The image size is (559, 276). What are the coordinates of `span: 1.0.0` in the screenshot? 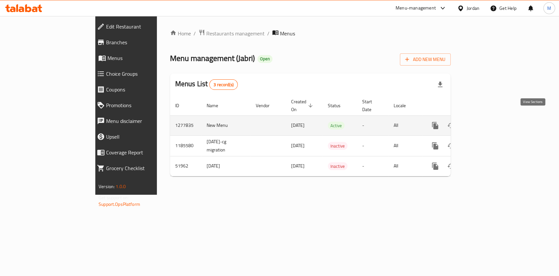 It's located at (121, 186).